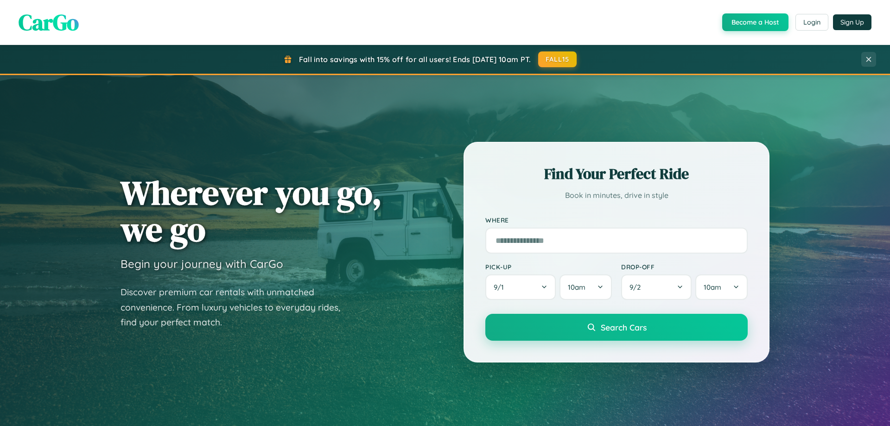 This screenshot has width=890, height=426. I want to click on label: Pick-up, so click(549, 267).